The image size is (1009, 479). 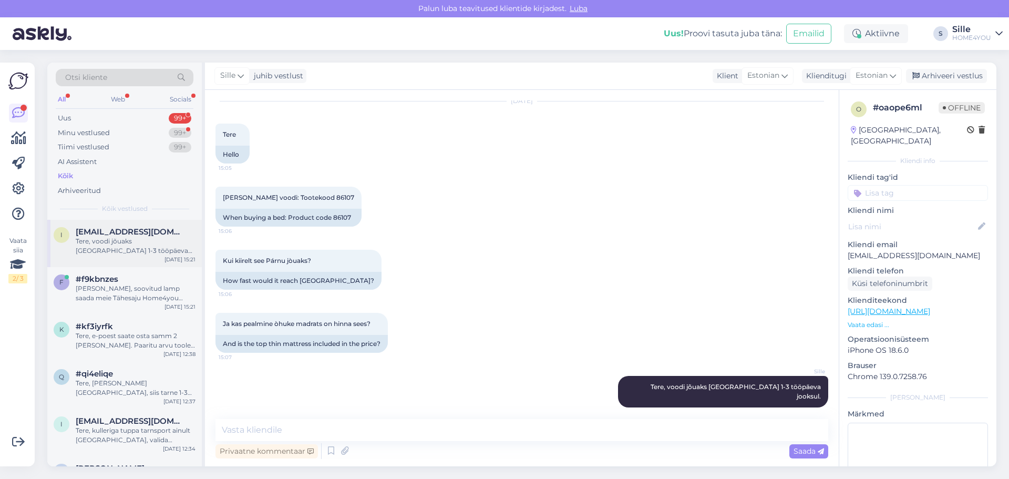 I want to click on div: Hello, so click(x=232, y=154).